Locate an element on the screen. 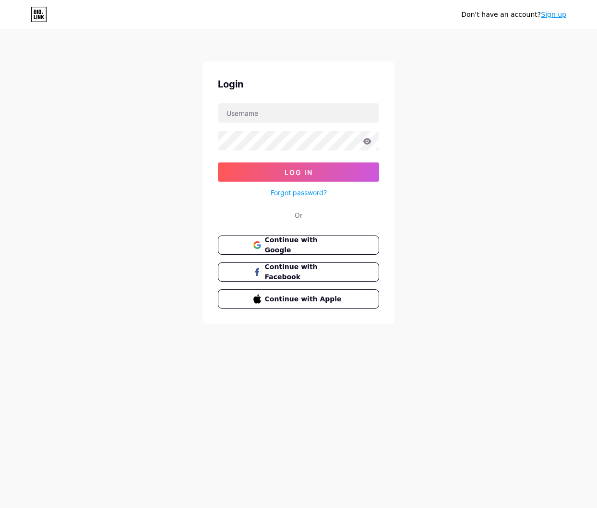 This screenshot has height=508, width=597. a: Continue with Apple is located at coordinates (299, 299).